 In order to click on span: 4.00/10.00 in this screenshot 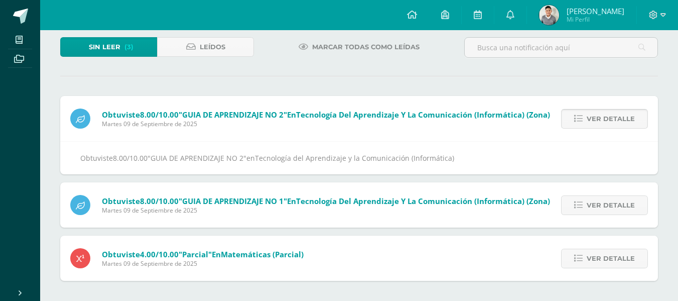, I will do `click(159, 254)`.